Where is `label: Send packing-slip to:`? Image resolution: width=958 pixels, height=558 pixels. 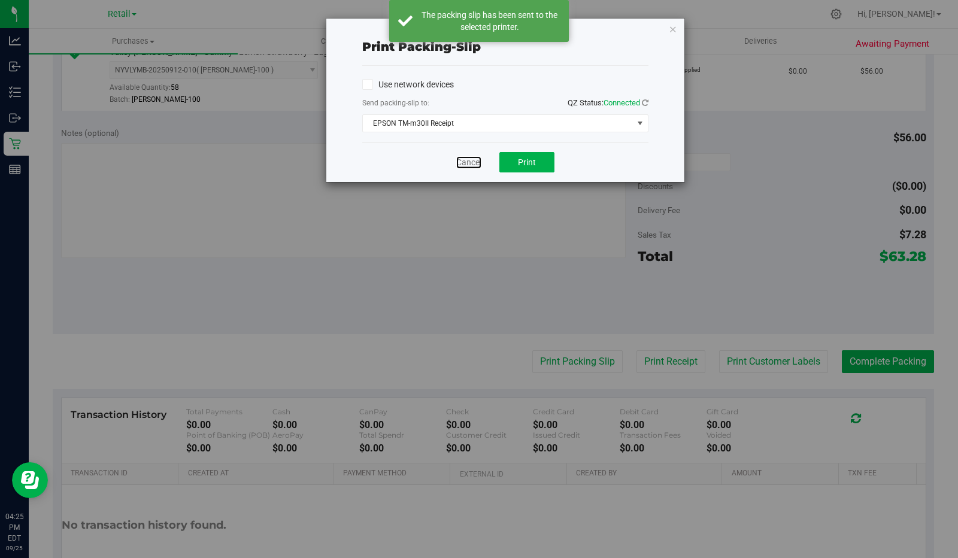 label: Send packing-slip to: is located at coordinates (396, 103).